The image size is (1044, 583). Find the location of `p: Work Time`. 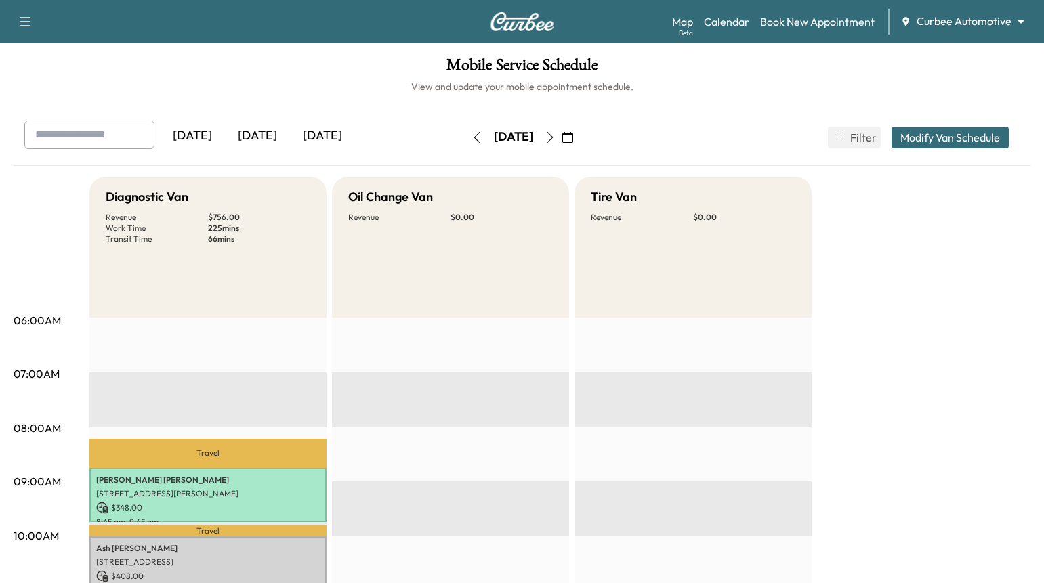

p: Work Time is located at coordinates (157, 228).